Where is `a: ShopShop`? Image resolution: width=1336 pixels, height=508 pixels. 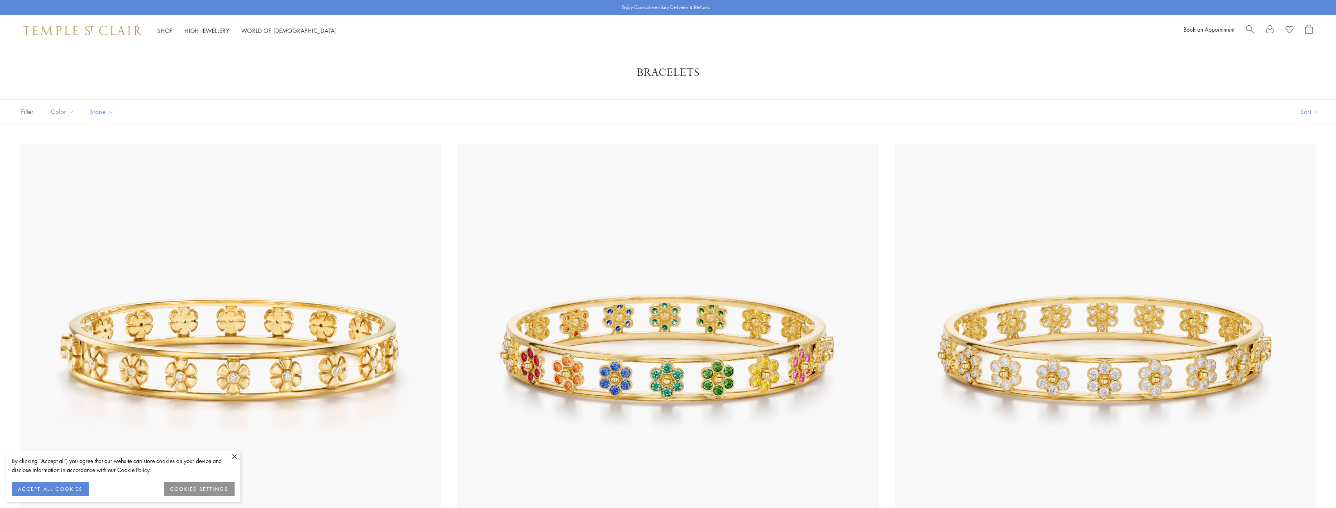
a: ShopShop is located at coordinates (165, 30).